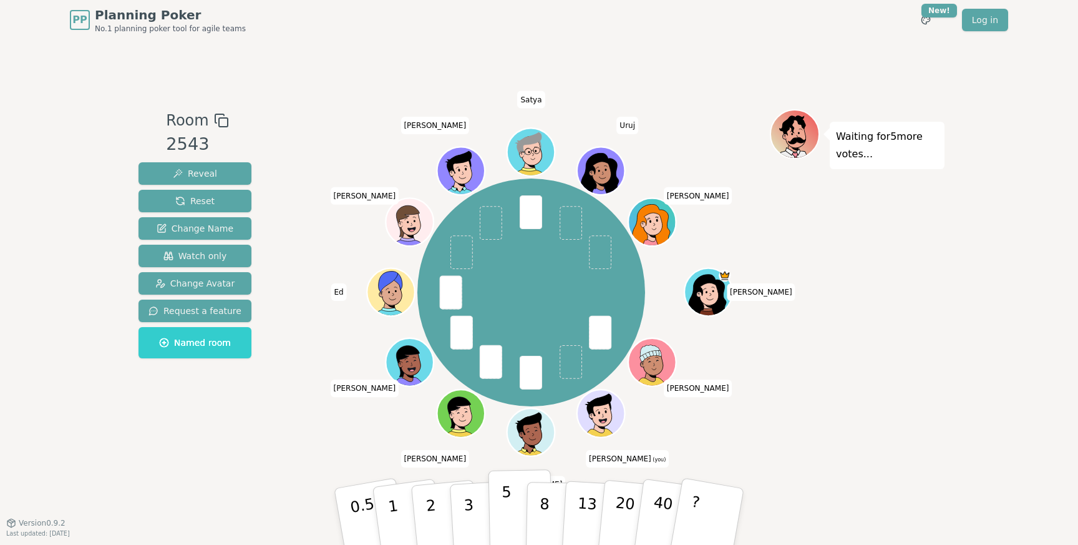 This screenshot has height=545, width=1078. What do you see at coordinates (36, 523) in the screenshot?
I see `button: Version0.9.2` at bounding box center [36, 523].